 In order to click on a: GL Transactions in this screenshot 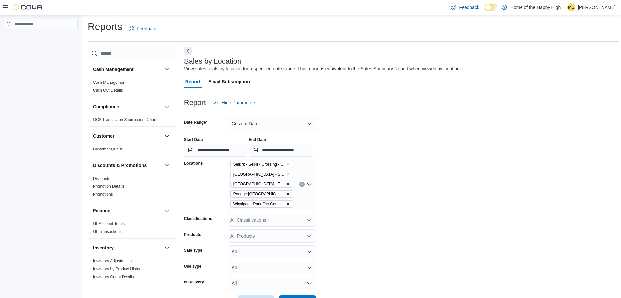, I will do `click(107, 231)`.